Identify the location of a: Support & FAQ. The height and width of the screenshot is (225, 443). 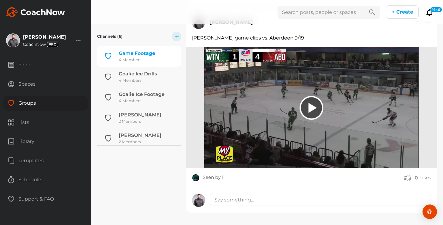
(46, 201).